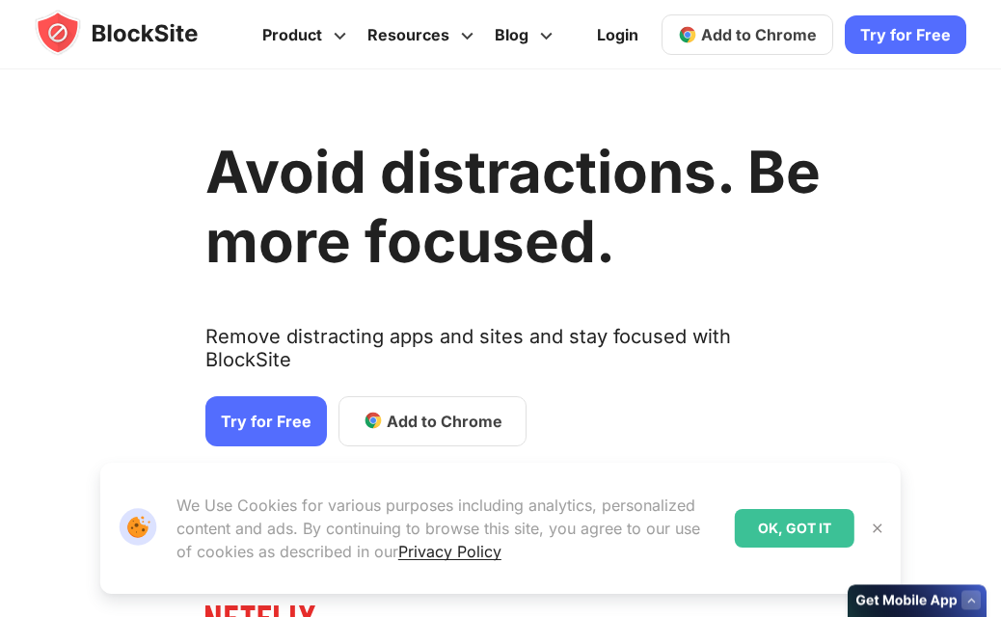  I want to click on img: chrome-icon.svg, so click(687, 35).